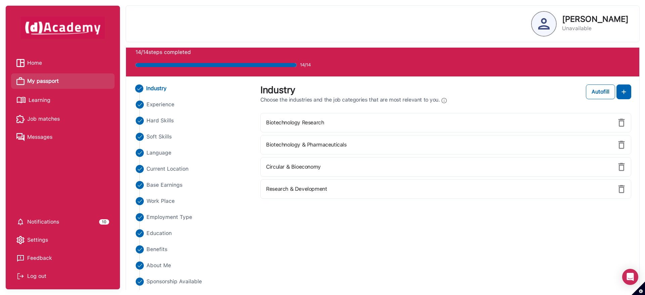 The height and width of the screenshot is (295, 645). I want to click on button: add, so click(623, 92).